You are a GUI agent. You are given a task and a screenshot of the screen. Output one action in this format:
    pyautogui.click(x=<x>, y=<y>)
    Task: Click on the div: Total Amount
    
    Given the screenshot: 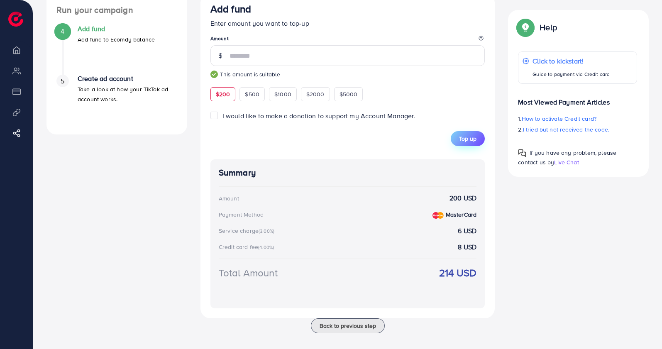 What is the action you would take?
    pyautogui.click(x=248, y=273)
    